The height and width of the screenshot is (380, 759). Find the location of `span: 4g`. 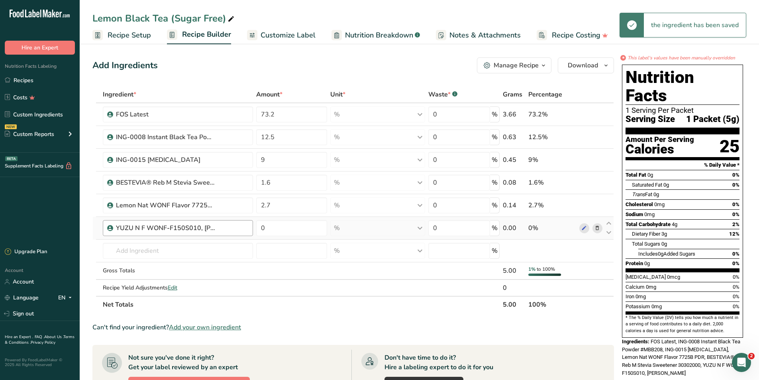

span: 4g is located at coordinates (675, 224).